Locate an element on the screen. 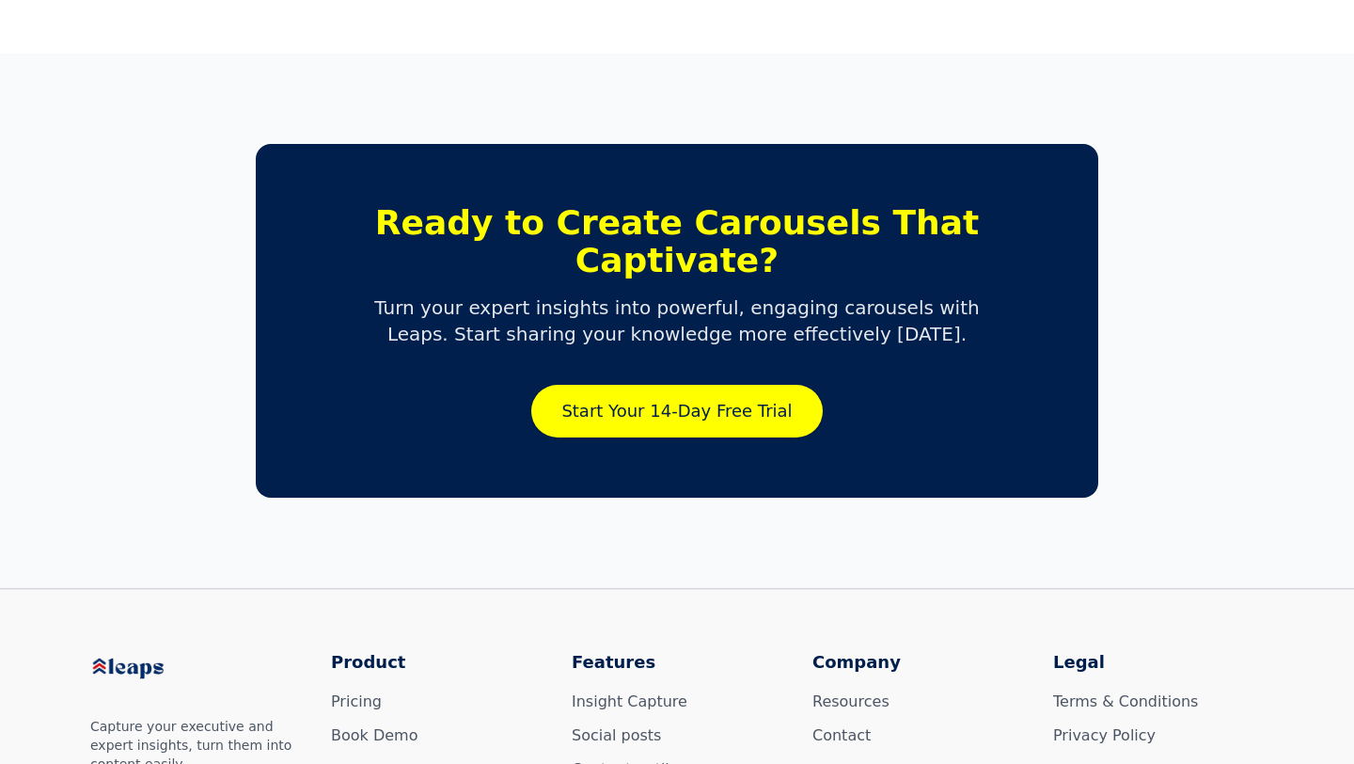 This screenshot has height=764, width=1354. a: Insight Capture is located at coordinates (629, 701).